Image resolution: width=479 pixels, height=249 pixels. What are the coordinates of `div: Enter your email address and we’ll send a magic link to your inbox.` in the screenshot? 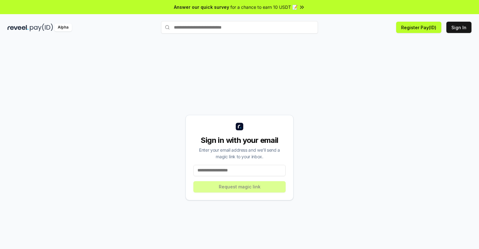 It's located at (240, 153).